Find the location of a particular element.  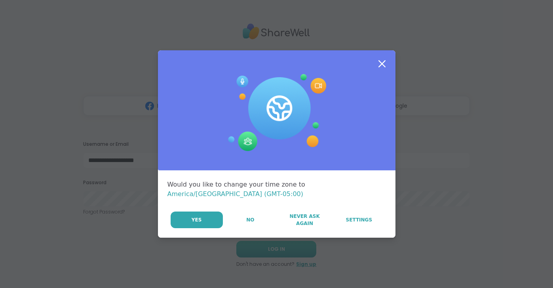

img: Session Experience is located at coordinates (277, 113).